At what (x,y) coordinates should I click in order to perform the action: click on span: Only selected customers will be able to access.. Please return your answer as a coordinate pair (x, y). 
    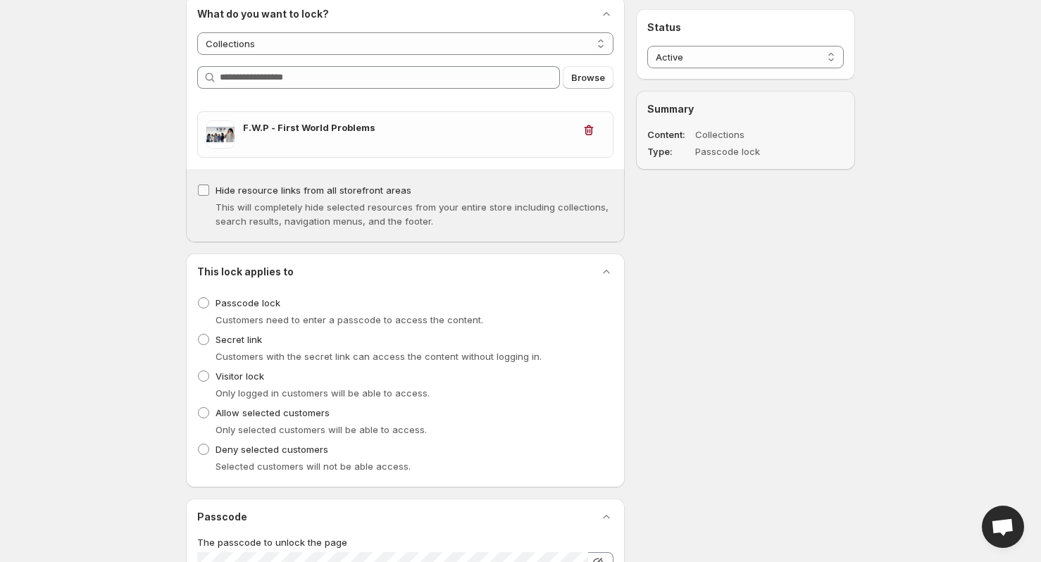
    Looking at the image, I should click on (321, 430).